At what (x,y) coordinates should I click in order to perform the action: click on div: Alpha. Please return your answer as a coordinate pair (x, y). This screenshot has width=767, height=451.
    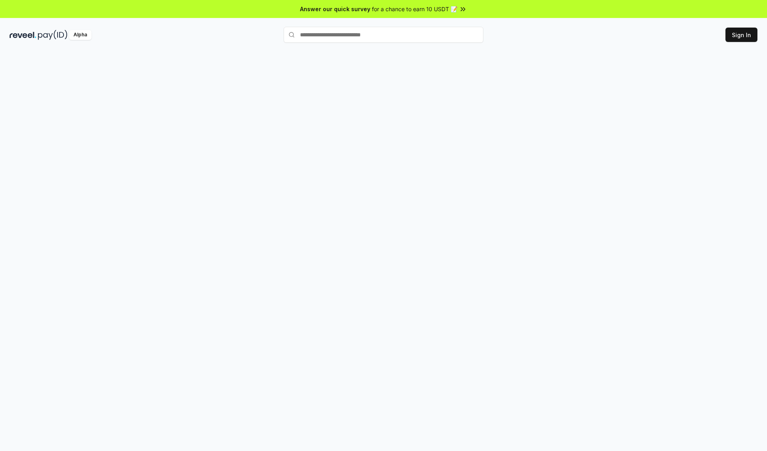
    Looking at the image, I should click on (80, 35).